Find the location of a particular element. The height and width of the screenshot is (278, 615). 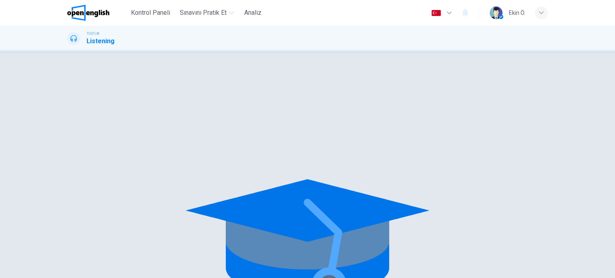

div: Ekin Ö. is located at coordinates (517, 13).